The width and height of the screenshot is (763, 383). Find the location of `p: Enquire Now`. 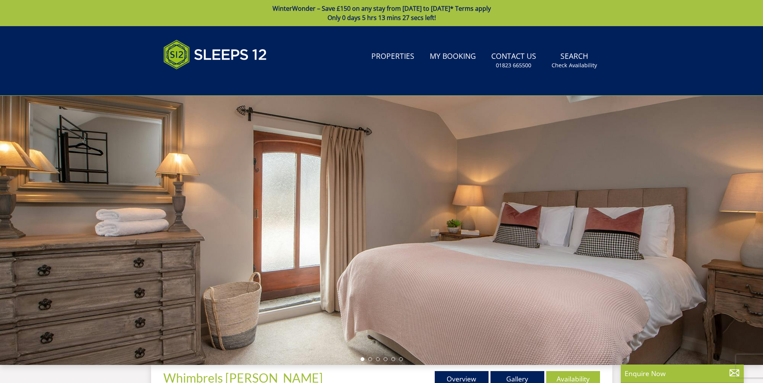

p: Enquire Now is located at coordinates (682, 373).